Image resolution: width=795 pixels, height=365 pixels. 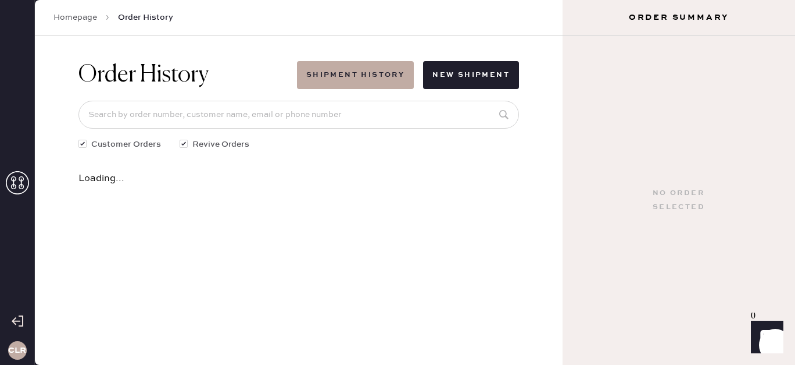 I want to click on button: New Shipment, so click(x=471, y=75).